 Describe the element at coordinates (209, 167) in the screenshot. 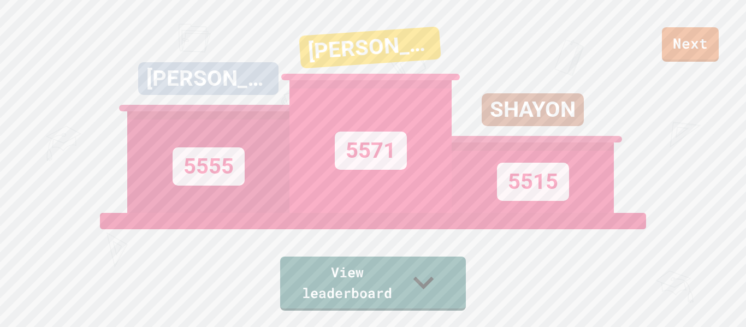

I see `div: 5555` at that location.